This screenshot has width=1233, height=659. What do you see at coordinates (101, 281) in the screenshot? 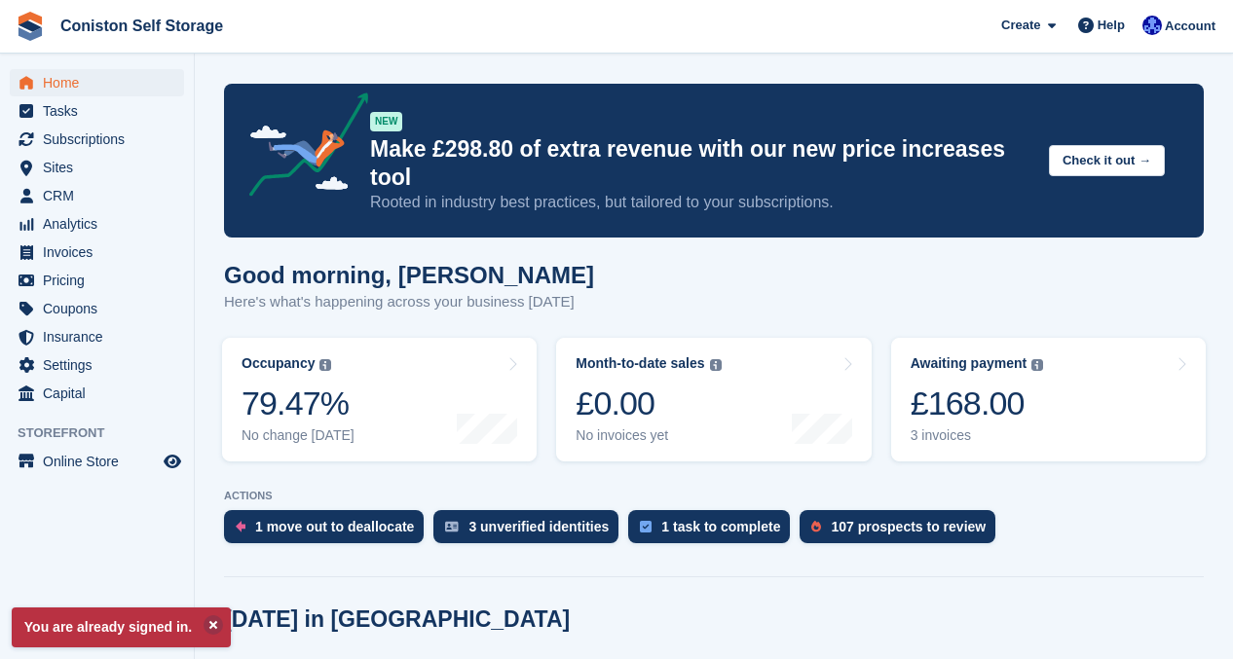
I see `span: Pricing` at bounding box center [101, 281].